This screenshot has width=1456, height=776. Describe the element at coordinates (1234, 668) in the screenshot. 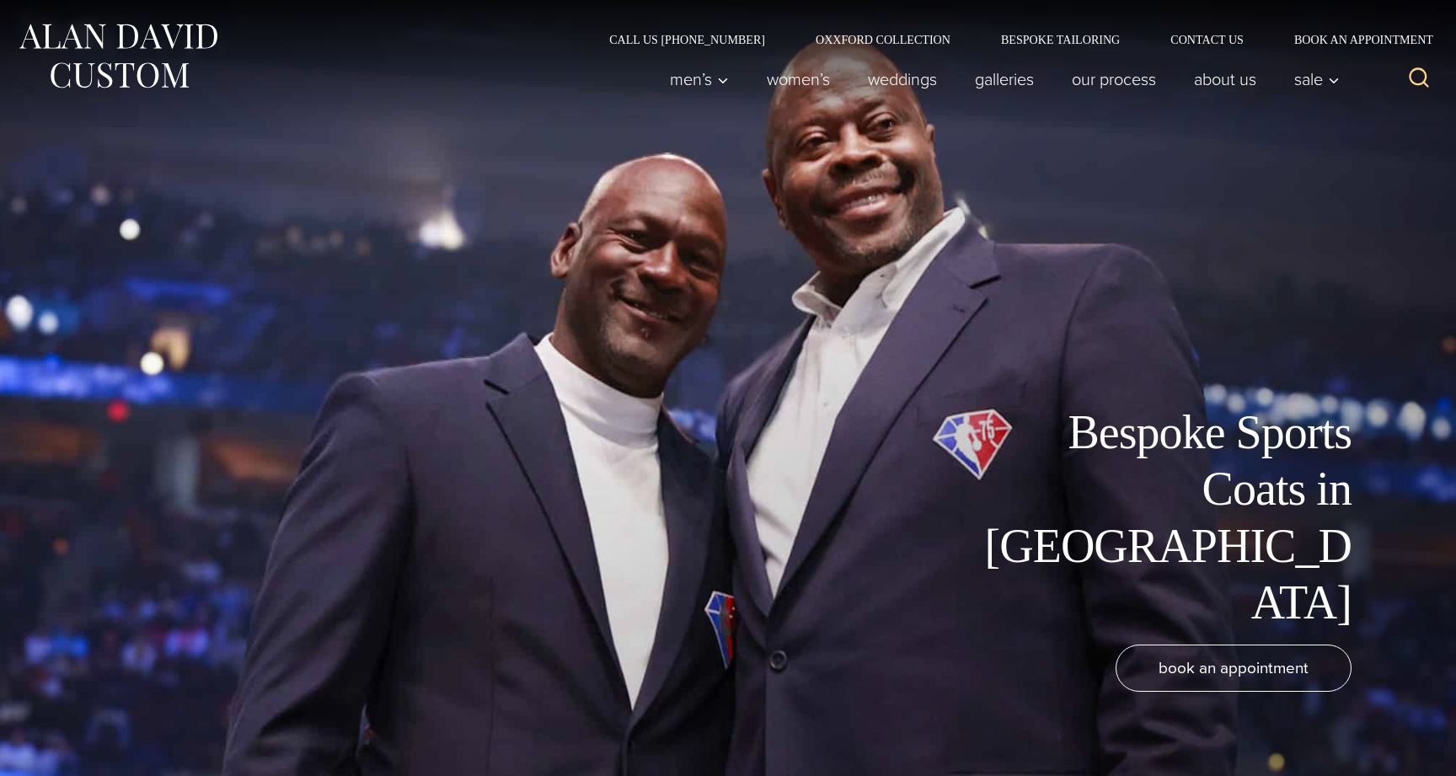

I see `a: book an appointment` at that location.